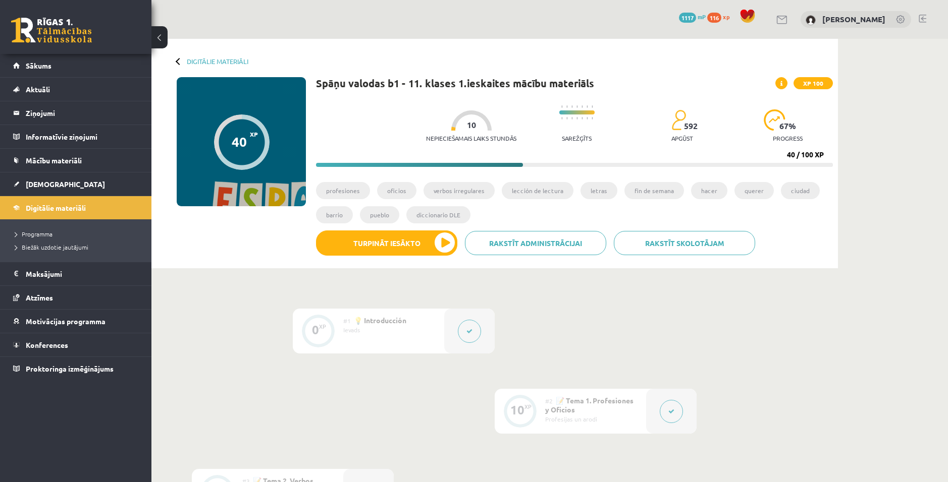  What do you see at coordinates (76, 274) in the screenshot?
I see `a: Maksājumi` at bounding box center [76, 274].